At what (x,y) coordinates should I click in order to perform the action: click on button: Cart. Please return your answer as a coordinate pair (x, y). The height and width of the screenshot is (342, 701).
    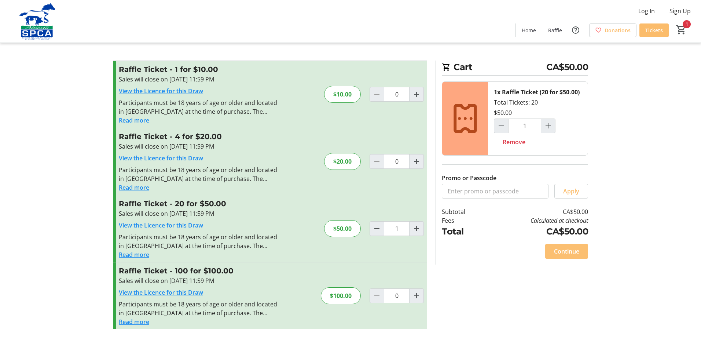
    Looking at the image, I should click on (681, 30).